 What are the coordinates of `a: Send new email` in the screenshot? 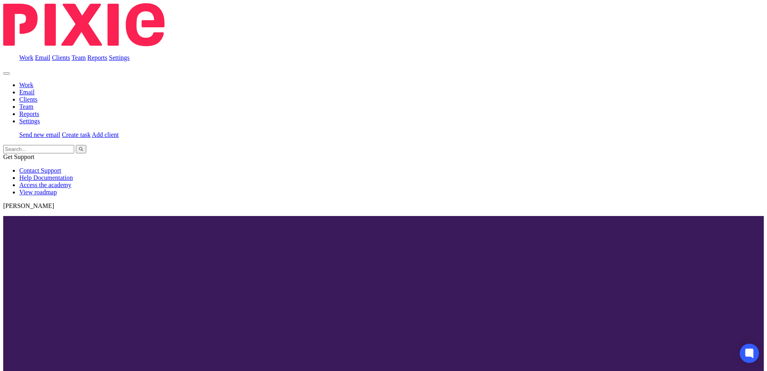 It's located at (40, 134).